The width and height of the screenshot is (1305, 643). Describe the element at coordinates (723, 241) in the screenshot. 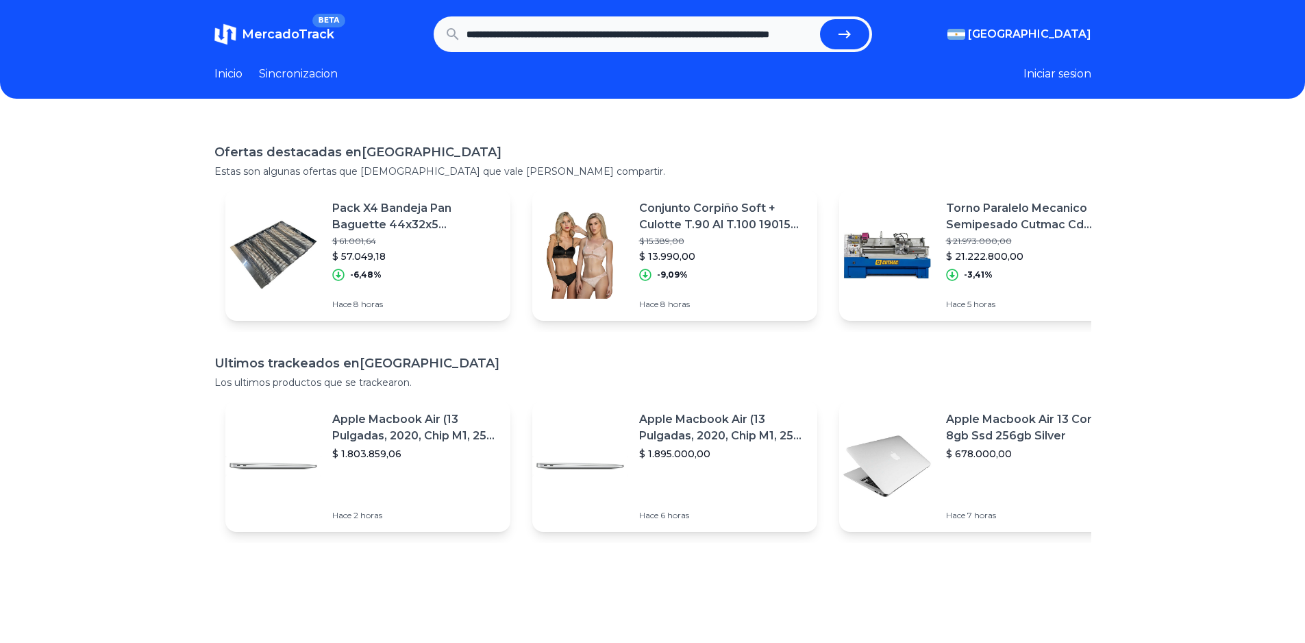

I see `p: $ 15.389,00` at that location.